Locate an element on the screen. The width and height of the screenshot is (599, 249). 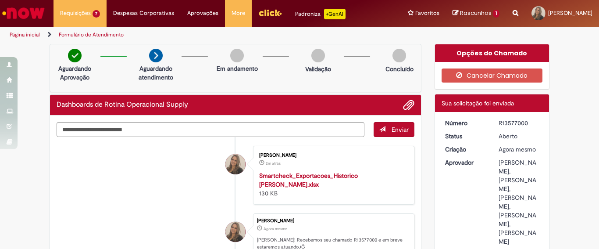
span: Requisições is located at coordinates (75, 13).